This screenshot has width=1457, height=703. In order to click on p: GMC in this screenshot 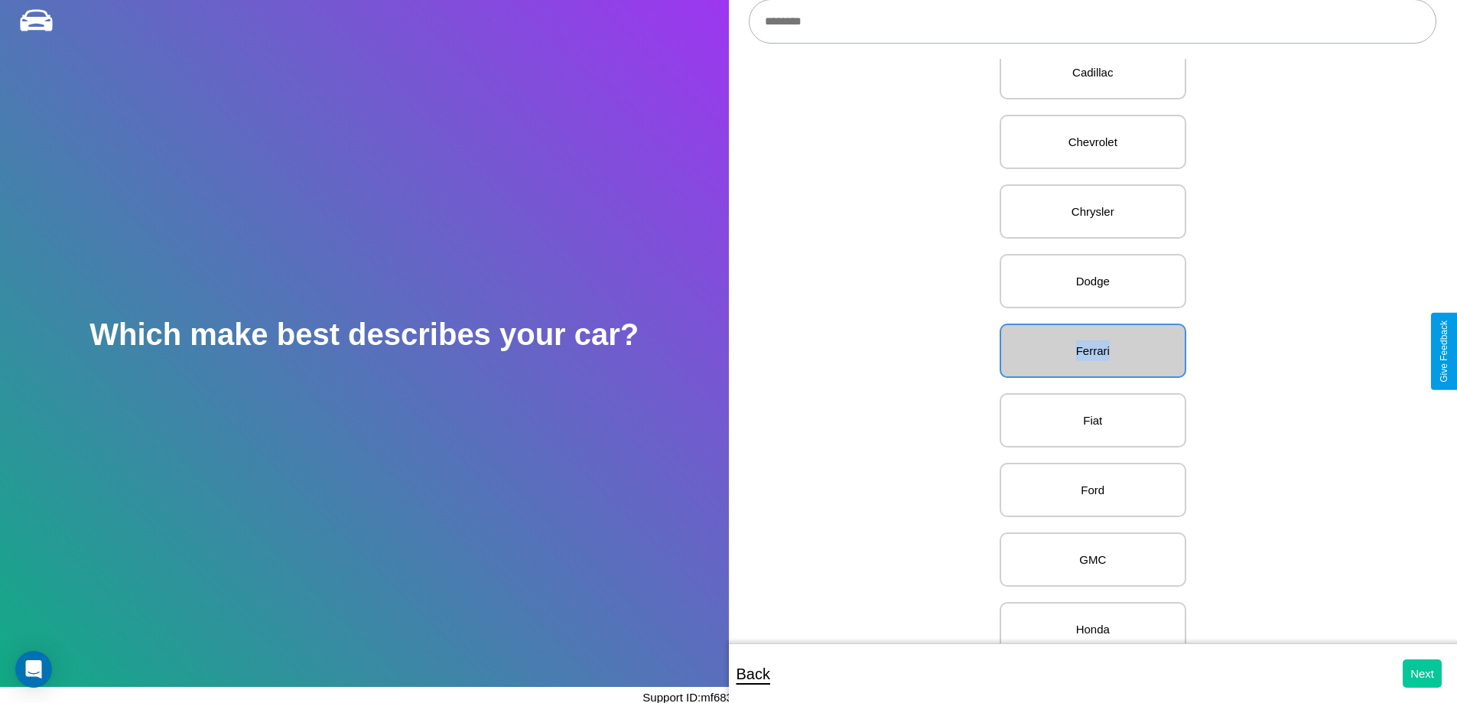, I will do `click(1093, 559)`.